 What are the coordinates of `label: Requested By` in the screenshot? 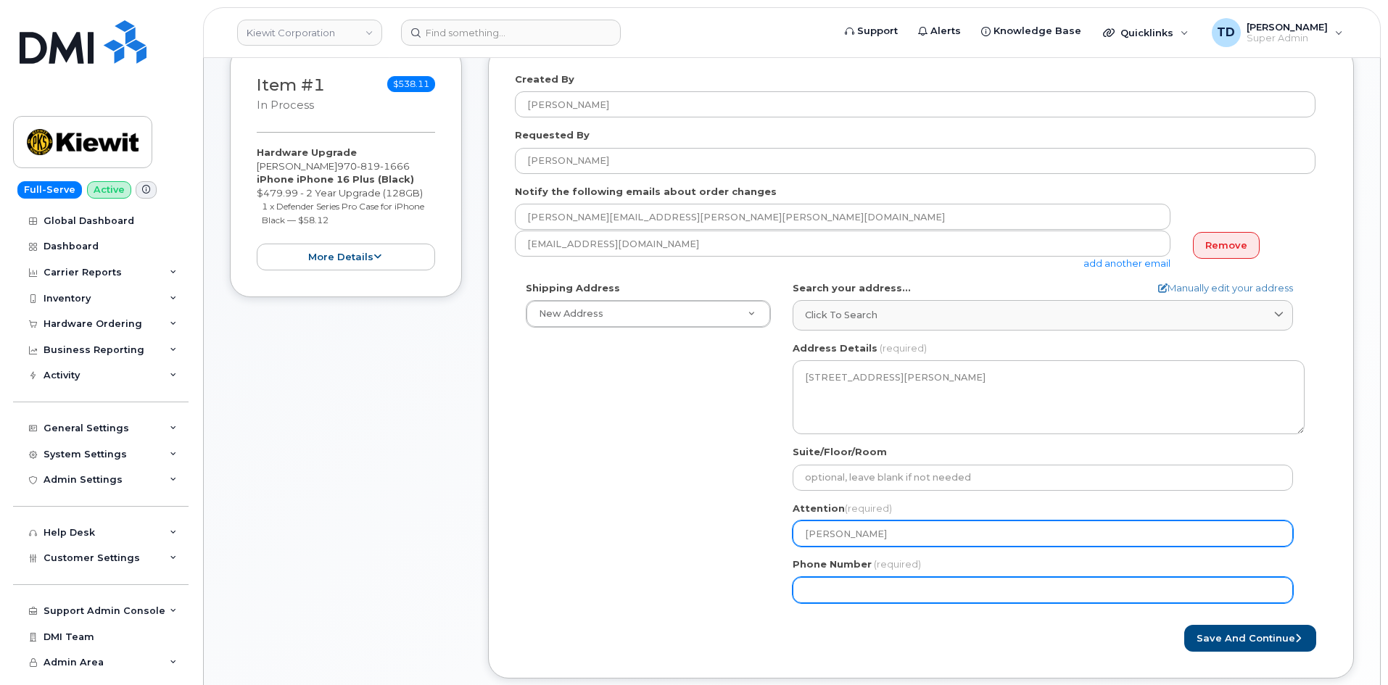 It's located at (552, 135).